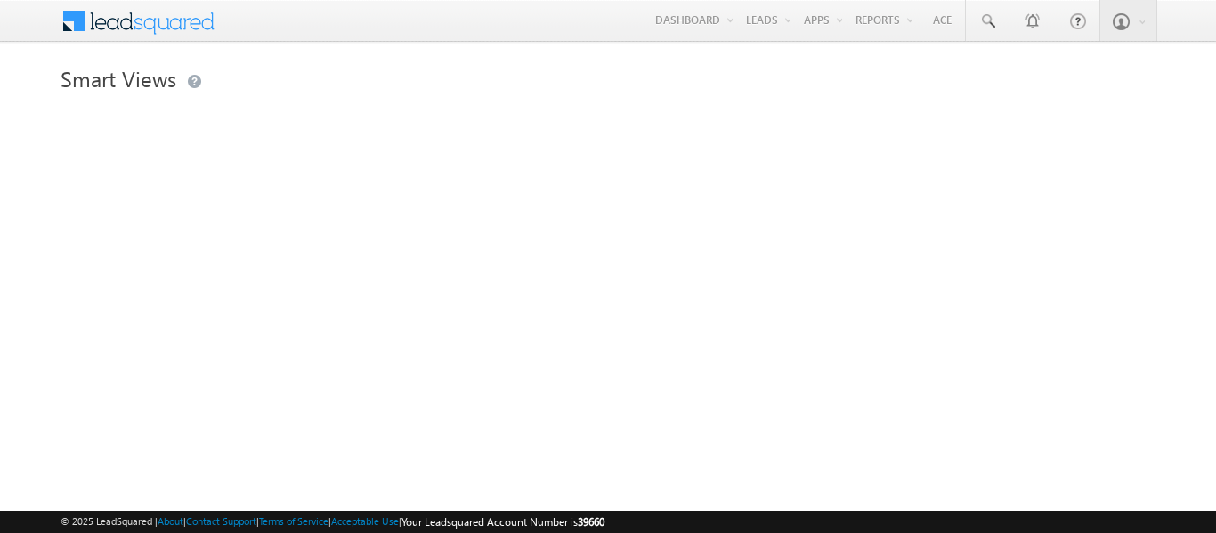 The height and width of the screenshot is (533, 1216). I want to click on span: Your Leadsquared Account Number is, so click(503, 522).